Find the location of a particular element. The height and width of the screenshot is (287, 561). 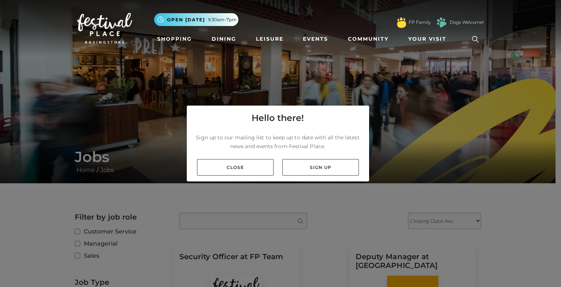

img: Festival Place Logo is located at coordinates (105, 28).